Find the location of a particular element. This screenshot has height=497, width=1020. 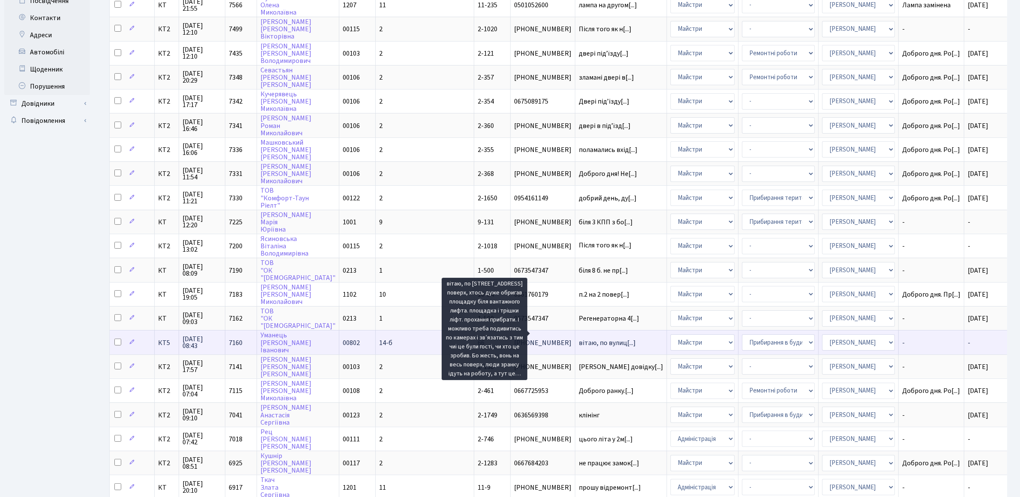

span: 1207 is located at coordinates (350, 5).